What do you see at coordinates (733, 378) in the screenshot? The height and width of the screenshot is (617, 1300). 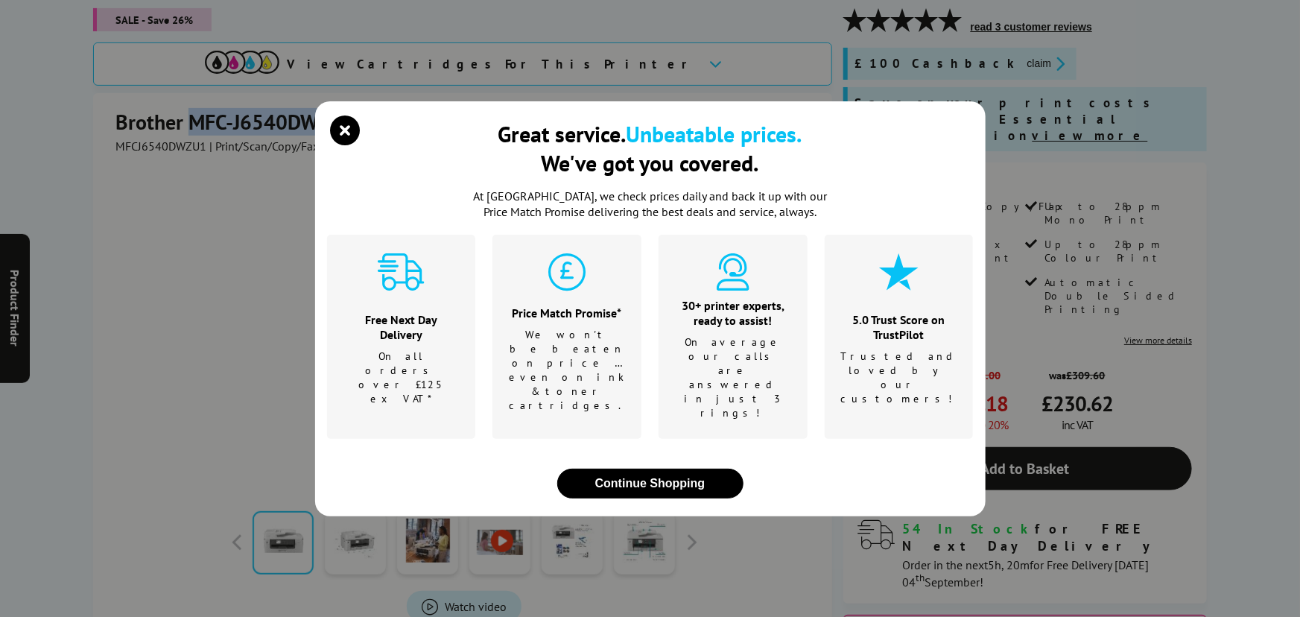 I see `p: On average our calls are answered in just 3 rings!` at bounding box center [733, 378].